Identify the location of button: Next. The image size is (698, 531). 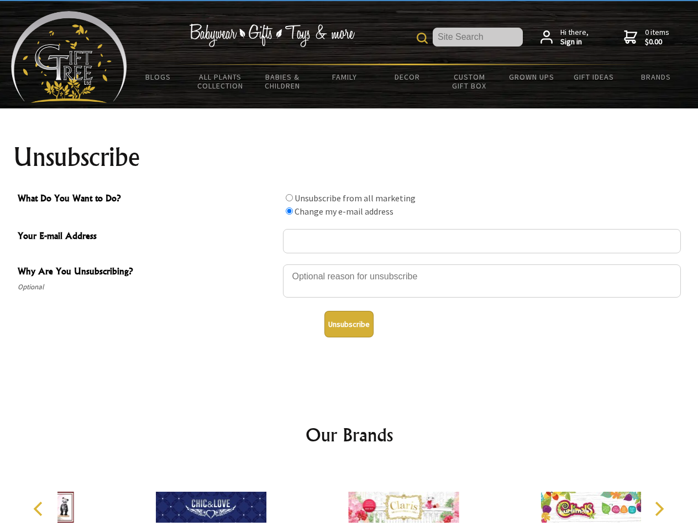
(659, 509).